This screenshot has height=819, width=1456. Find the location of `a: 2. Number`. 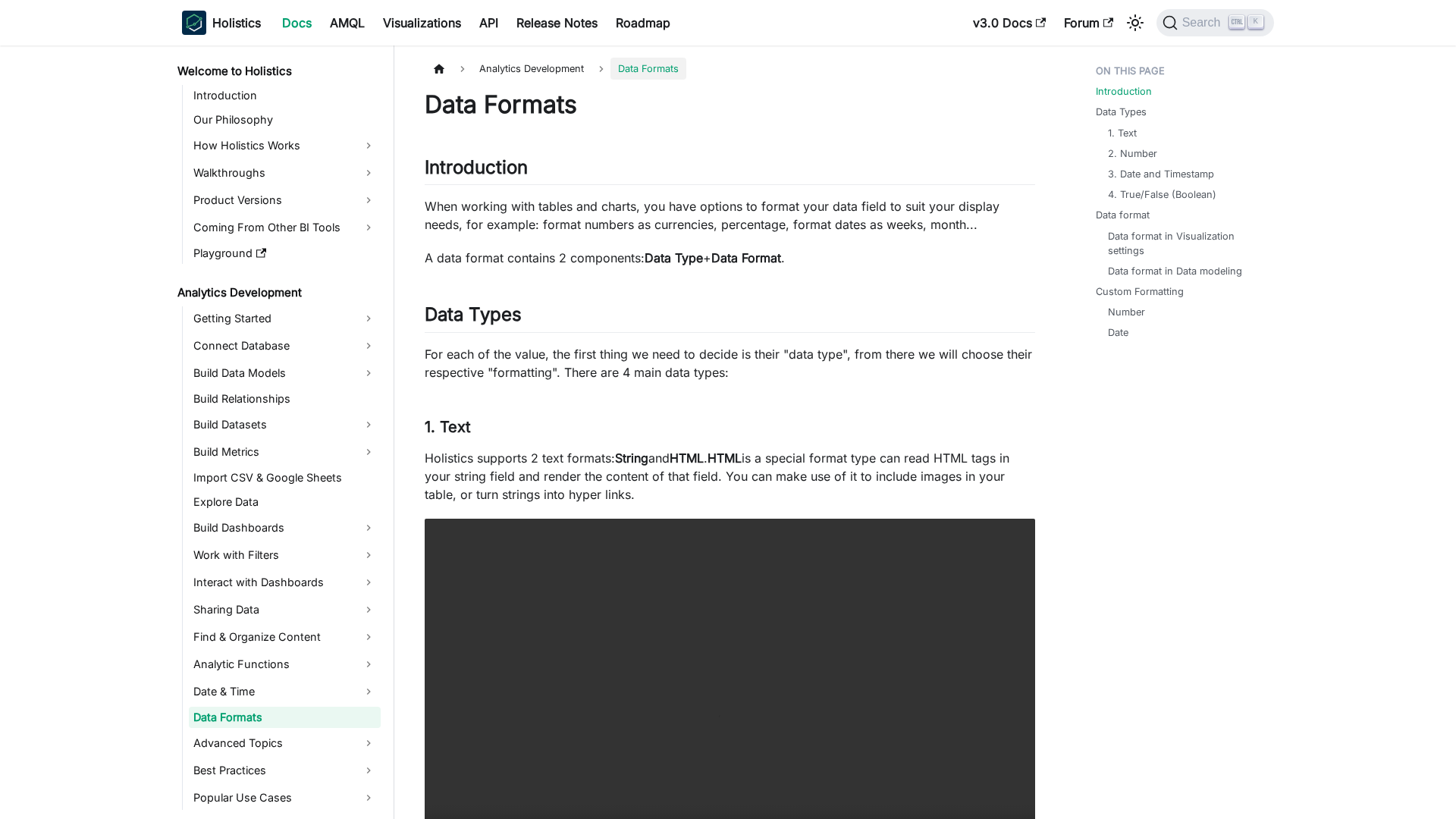

a: 2. Number is located at coordinates (1132, 153).